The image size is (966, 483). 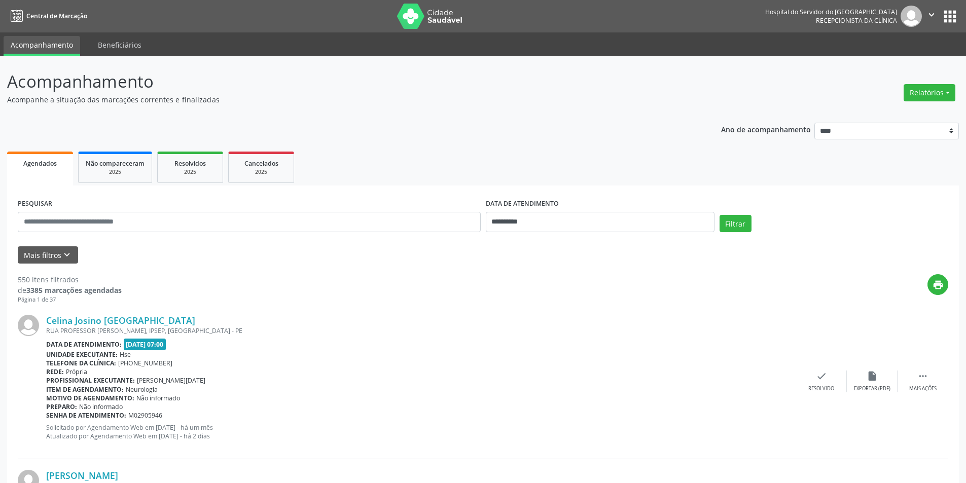 What do you see at coordinates (766, 129) in the screenshot?
I see `p: Ano de acompanhamento` at bounding box center [766, 129].